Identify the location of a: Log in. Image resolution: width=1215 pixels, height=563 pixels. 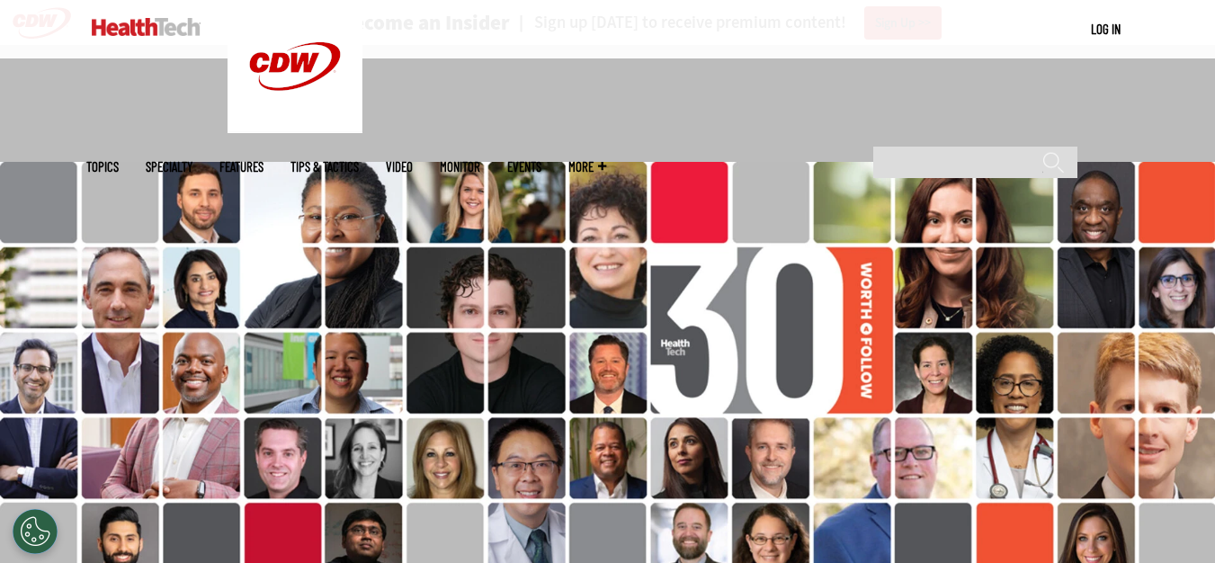
(1106, 29).